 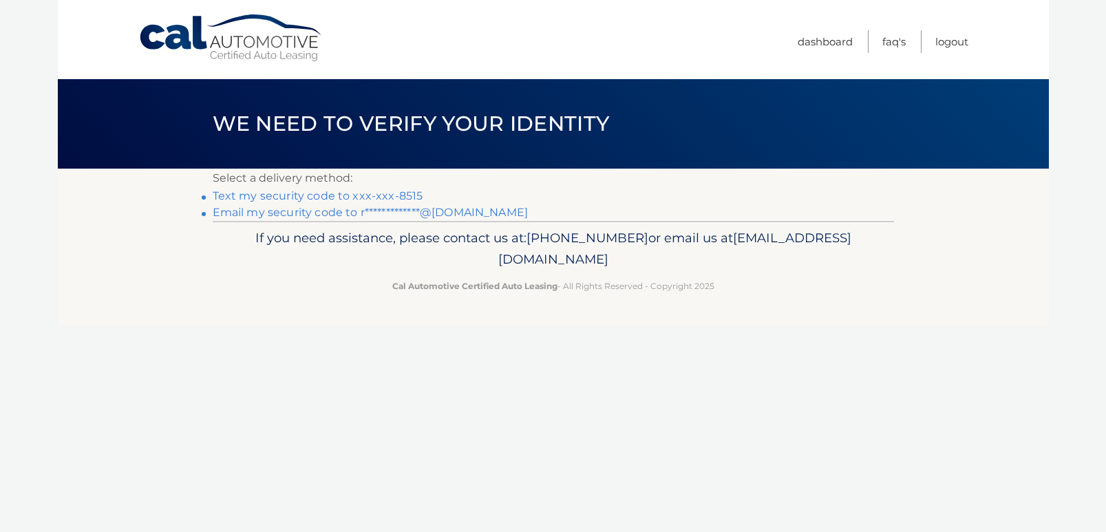 What do you see at coordinates (952, 41) in the screenshot?
I see `a: Logout` at bounding box center [952, 41].